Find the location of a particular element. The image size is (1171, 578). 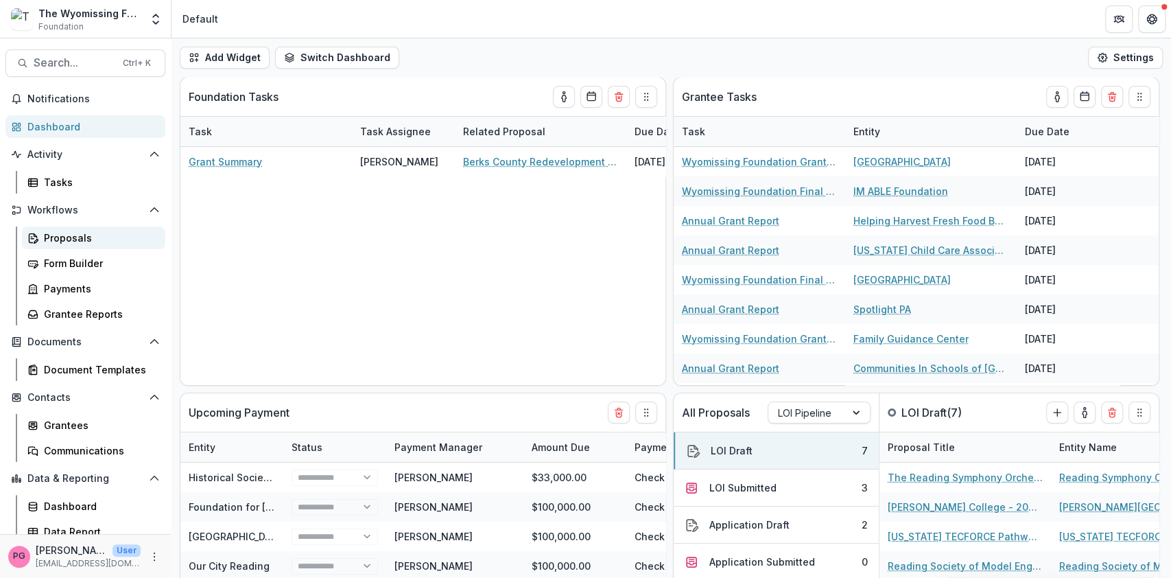

button: Open Activity is located at coordinates (85, 154).